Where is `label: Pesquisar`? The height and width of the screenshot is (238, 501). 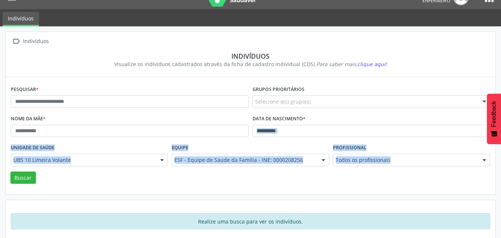
label: Pesquisar is located at coordinates (24, 89).